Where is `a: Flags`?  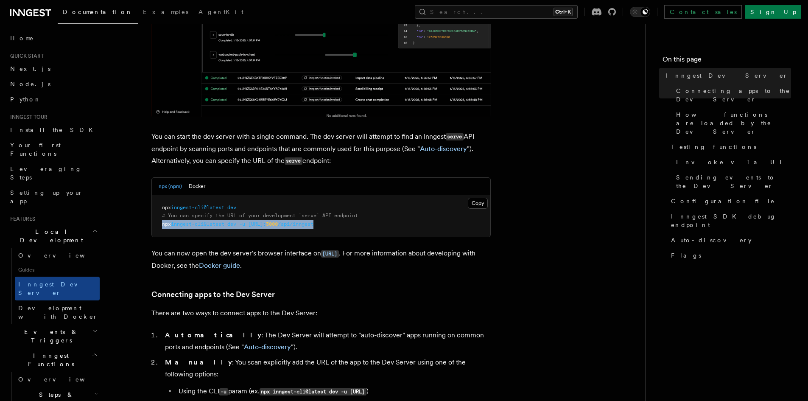
a: Flags is located at coordinates (729, 255).